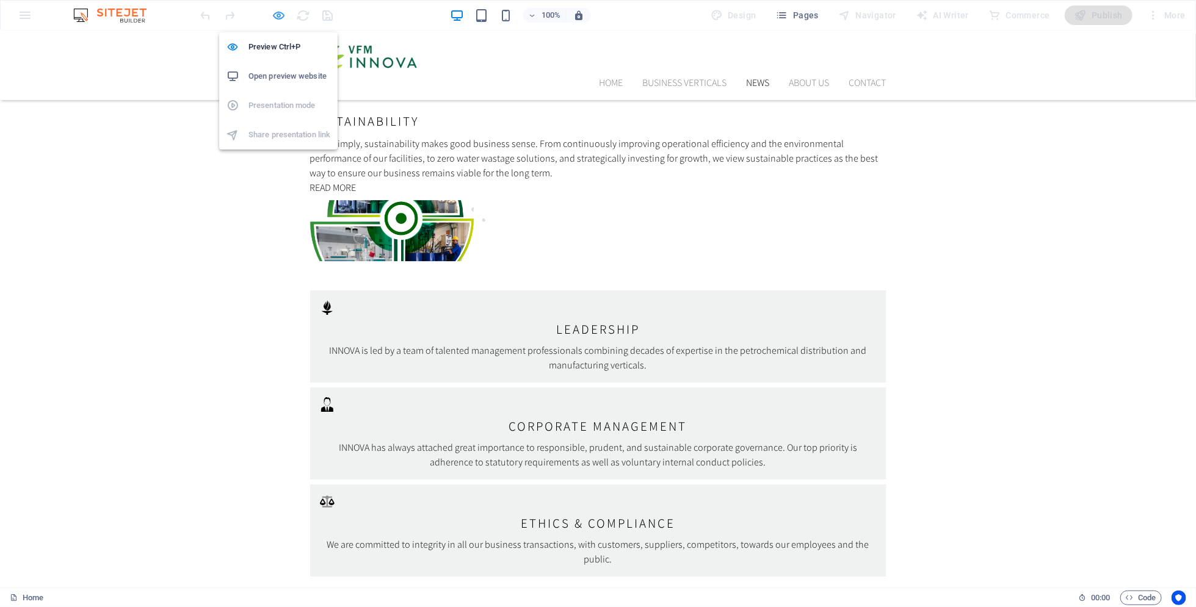 The height and width of the screenshot is (607, 1196). I want to click on a: Click to cancel selection. Double-click to open Pages, so click(26, 598).